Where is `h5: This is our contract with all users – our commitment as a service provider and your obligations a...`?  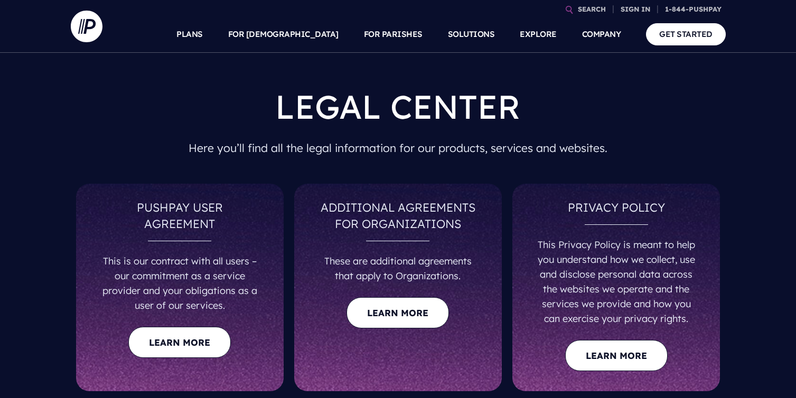
h5: This is our contract with all users – our commitment as a service provider and your obligations a... is located at coordinates (180, 281).